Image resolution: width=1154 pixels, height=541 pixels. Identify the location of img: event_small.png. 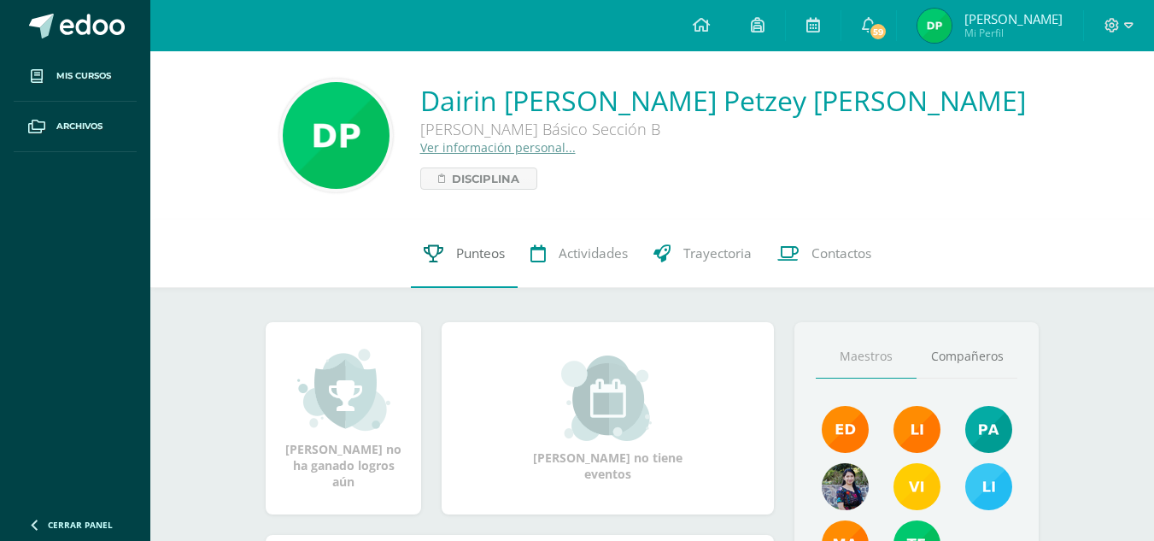
(607, 398).